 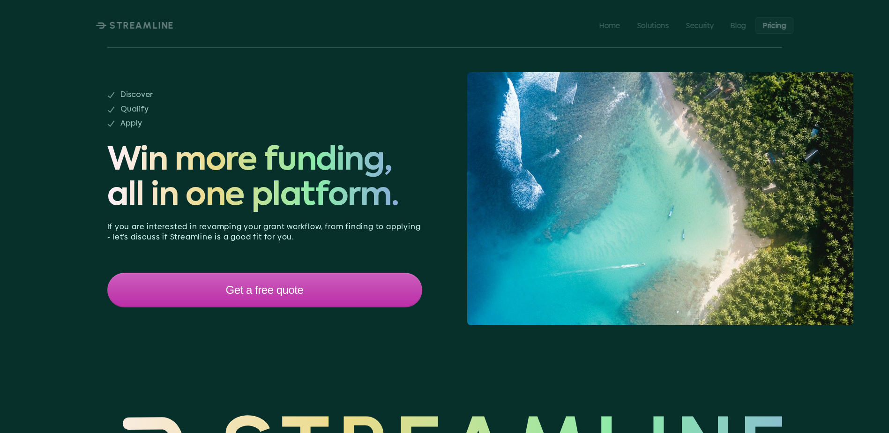 I want to click on a: Get a free quote, so click(x=265, y=290).